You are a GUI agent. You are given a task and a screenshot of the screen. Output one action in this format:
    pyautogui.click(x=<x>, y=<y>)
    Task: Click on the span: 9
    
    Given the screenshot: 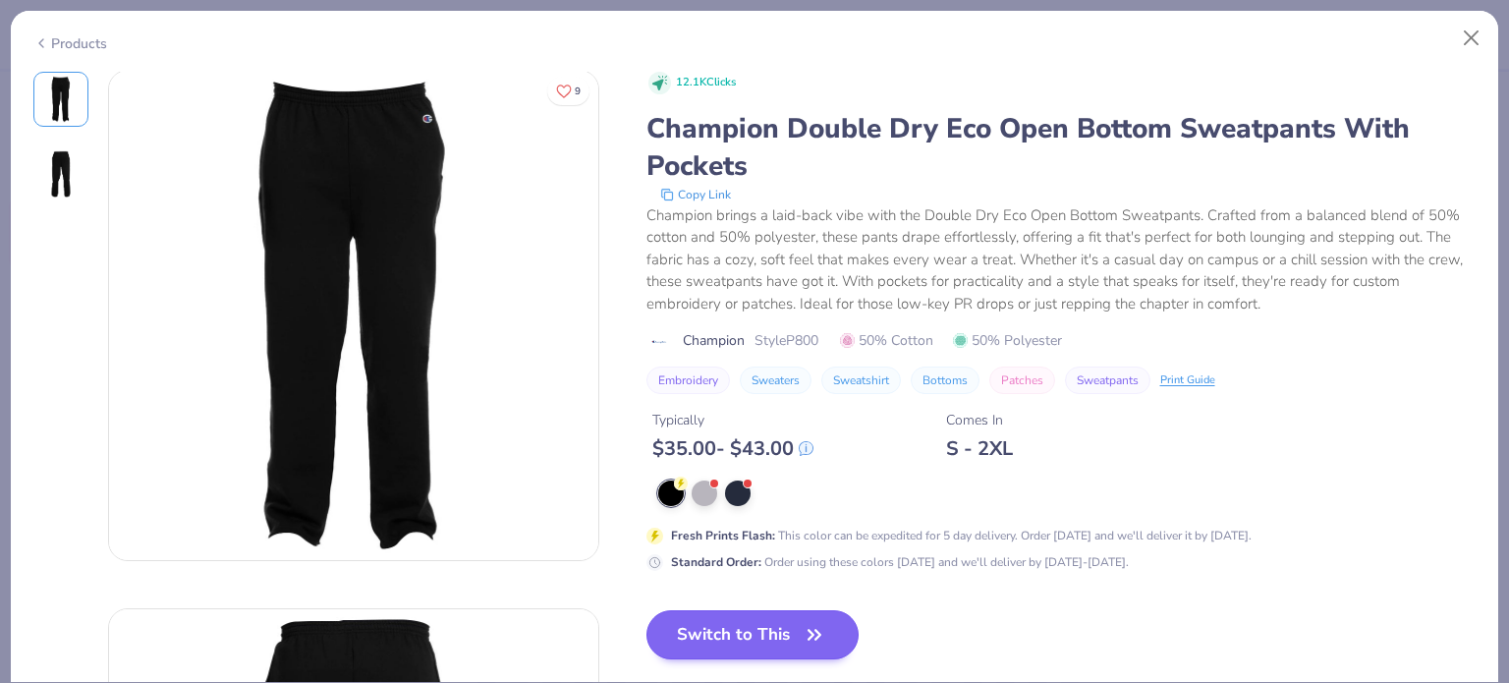 What is the action you would take?
    pyautogui.click(x=578, y=91)
    